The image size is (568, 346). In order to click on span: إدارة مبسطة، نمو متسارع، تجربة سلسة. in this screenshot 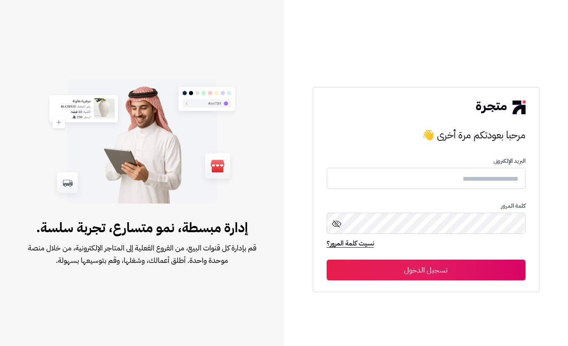, I will do `click(142, 228)`.